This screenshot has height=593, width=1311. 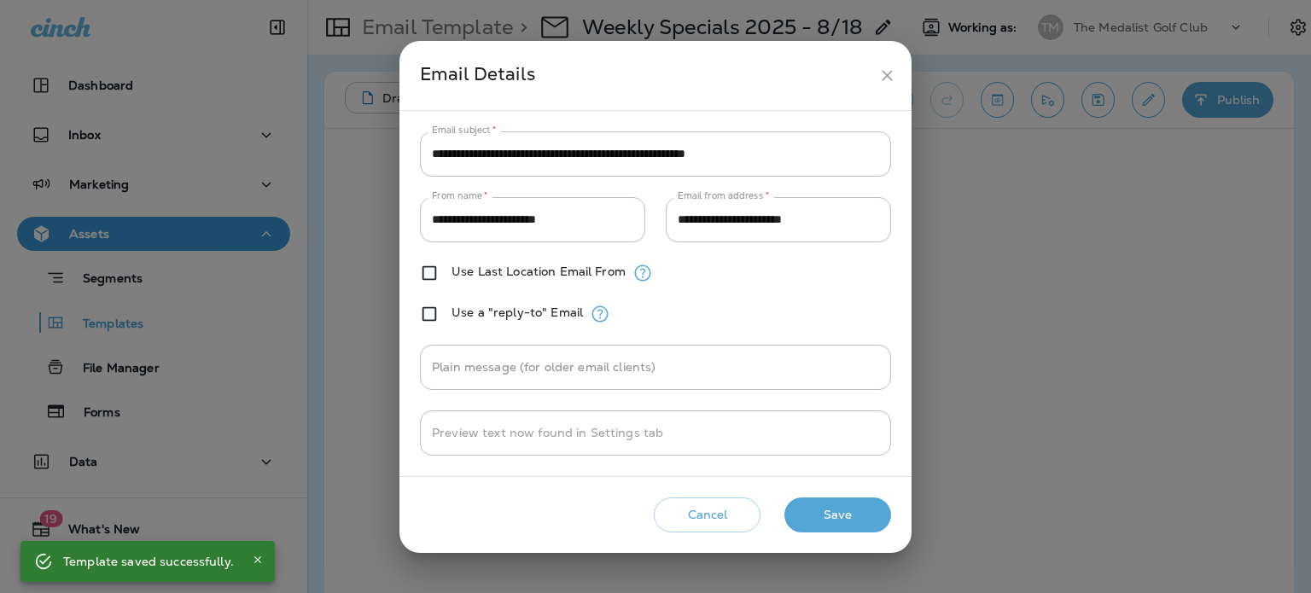 I want to click on label: Email subject, so click(x=464, y=130).